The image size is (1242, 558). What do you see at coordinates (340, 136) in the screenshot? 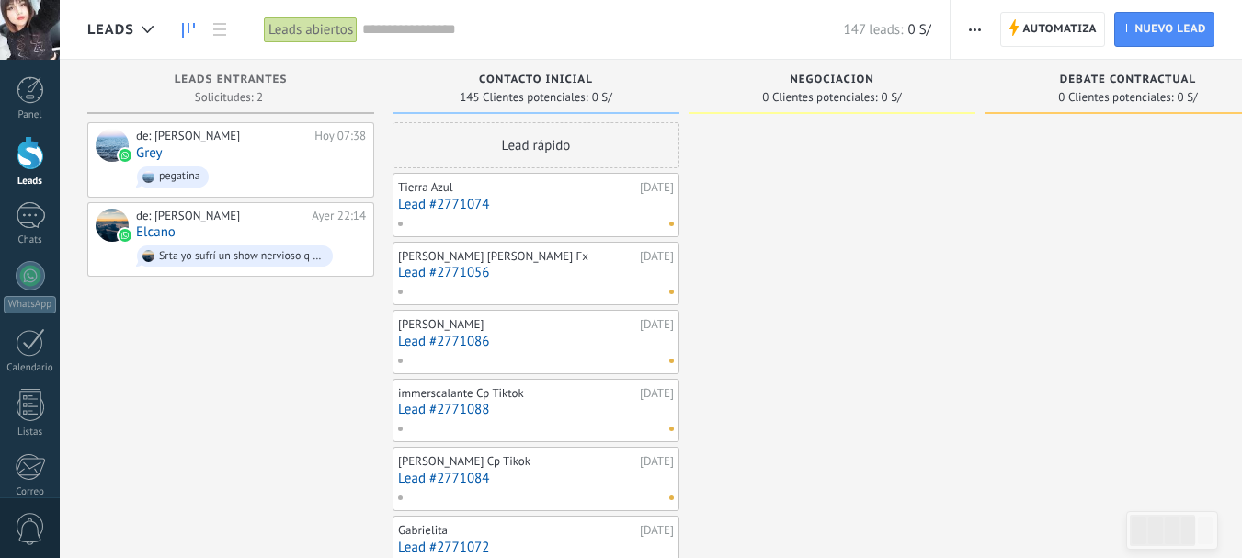
I see `div: Hoy 07:38` at bounding box center [340, 136].